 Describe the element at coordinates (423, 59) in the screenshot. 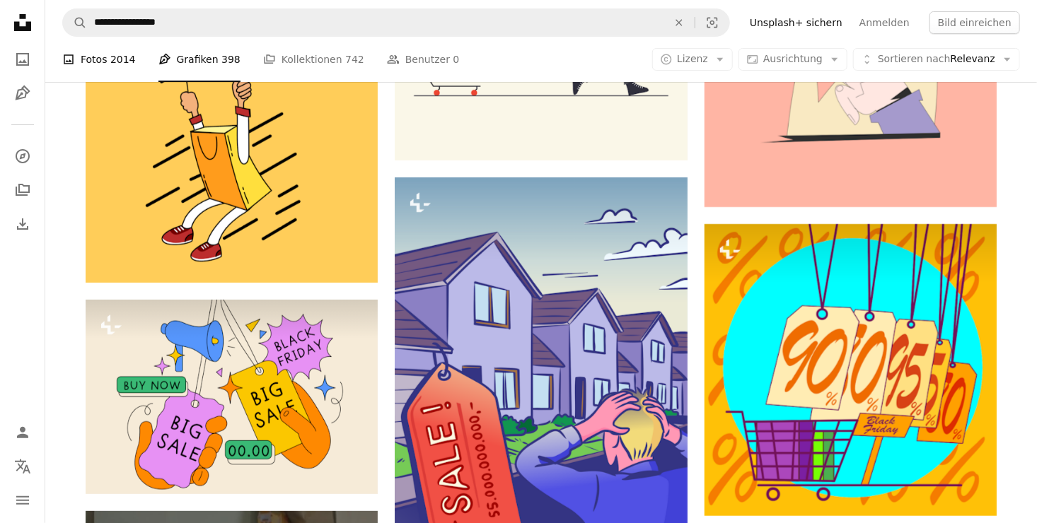

I see `a: Benutzer 0` at that location.